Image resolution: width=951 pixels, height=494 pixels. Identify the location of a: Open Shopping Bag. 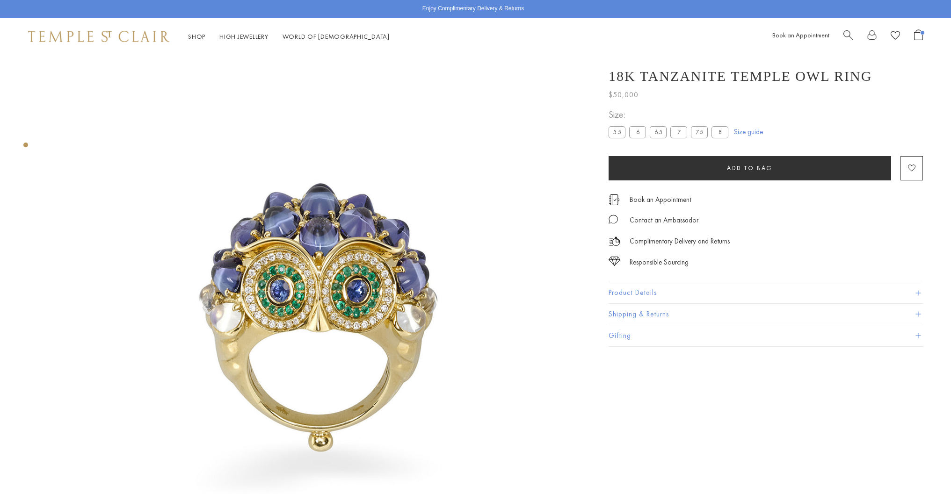
(918, 36).